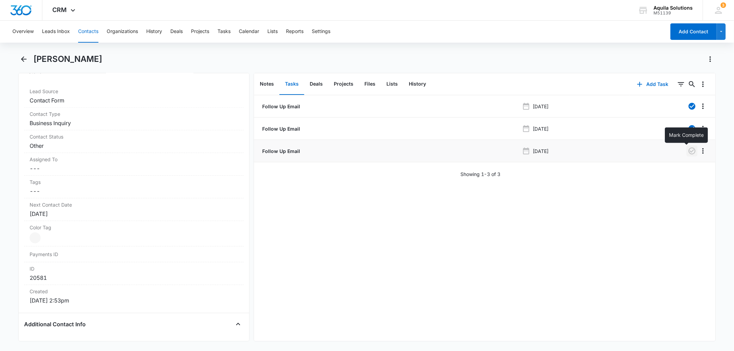 Image resolution: width=734 pixels, height=351 pixels. I want to click on button: Leads Inbox, so click(56, 32).